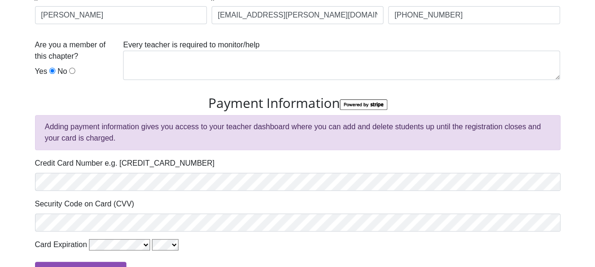 Image resolution: width=595 pixels, height=267 pixels. Describe the element at coordinates (61, 245) in the screenshot. I see `label: Card Expiration` at that location.